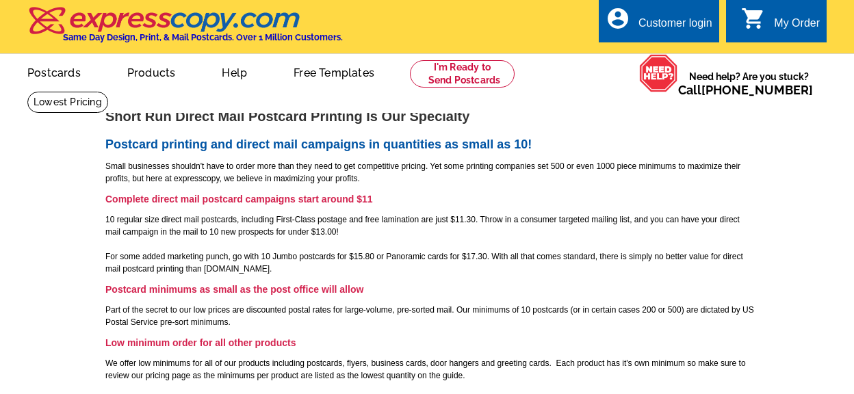 Image resolution: width=854 pixels, height=394 pixels. Describe the element at coordinates (431, 173) in the screenshot. I see `p: Small businesses shouldn't have to order more than they need to get competitive pricing. Yet some...` at that location.